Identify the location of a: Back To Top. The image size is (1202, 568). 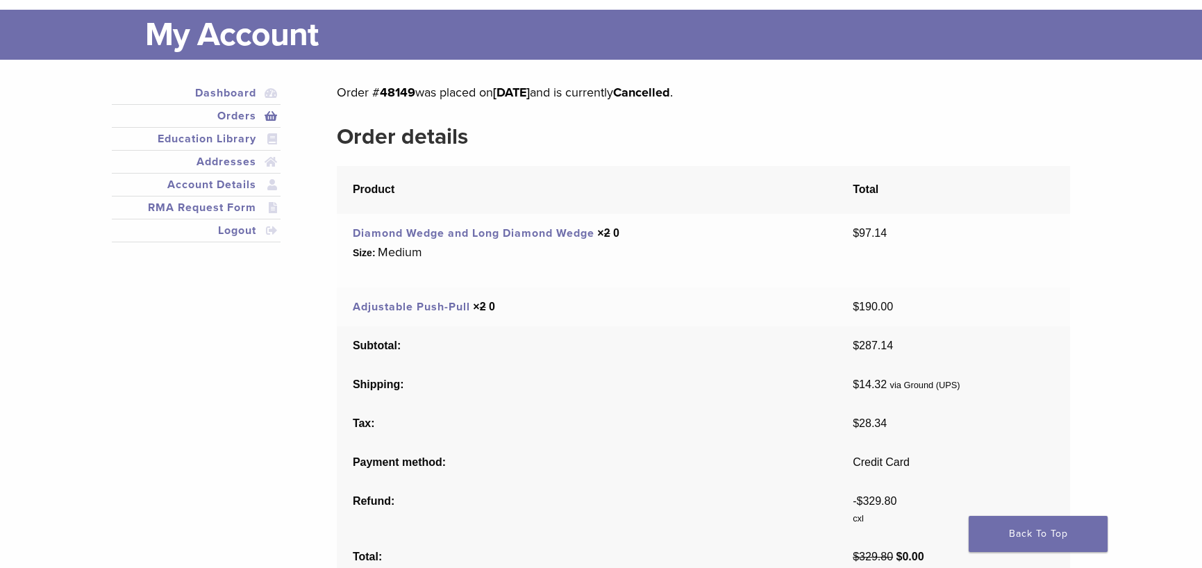
(1039, 534).